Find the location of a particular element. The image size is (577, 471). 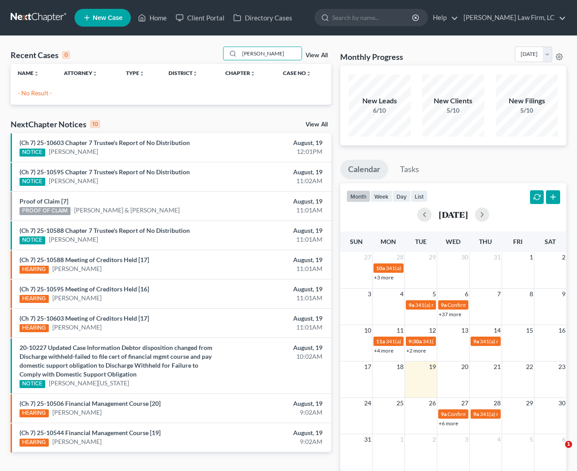

a: (Ch 7) 25-10544 Financial Management Course [19] is located at coordinates (90, 432).